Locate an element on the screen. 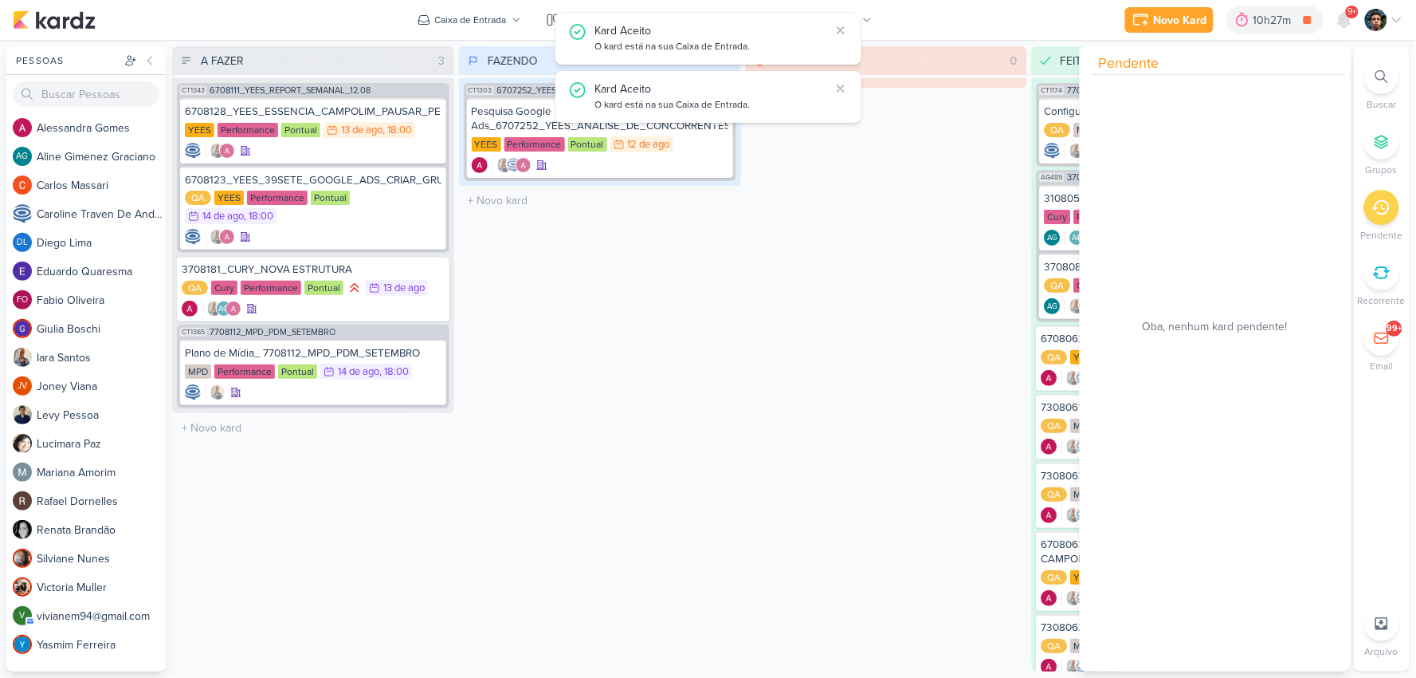 The image size is (1416, 678). span: 6707252_YEES_ANALISE_DE_CONCORRENTES is located at coordinates (591, 90).